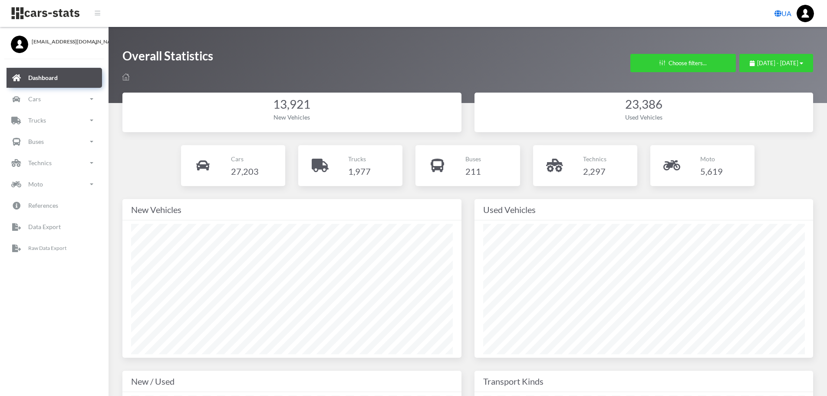 This screenshot has width=827, height=396. I want to click on a: Technics, so click(54, 163).